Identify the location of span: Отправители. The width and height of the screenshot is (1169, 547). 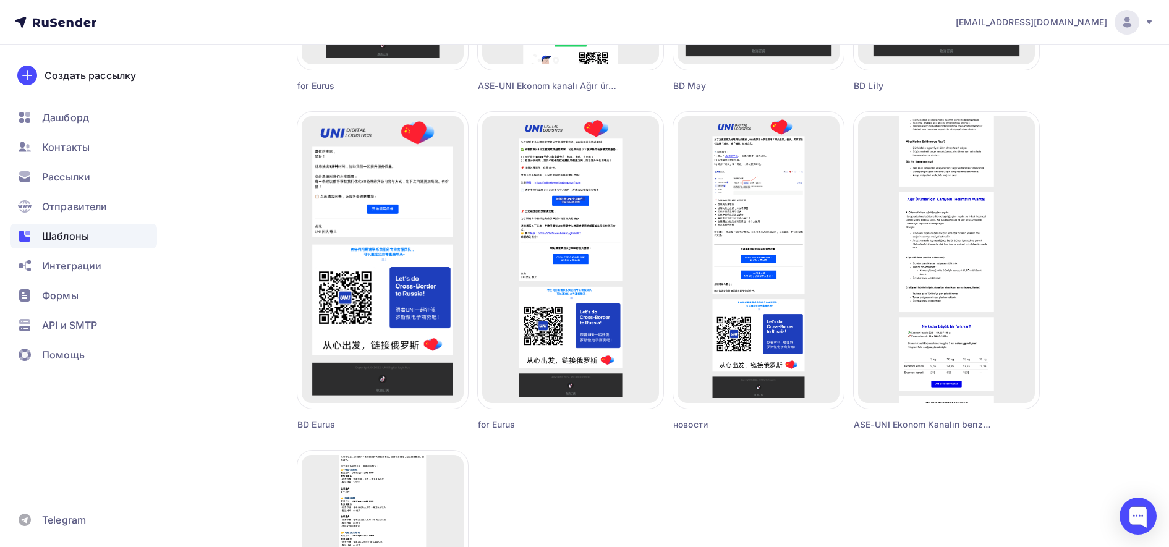
(75, 206).